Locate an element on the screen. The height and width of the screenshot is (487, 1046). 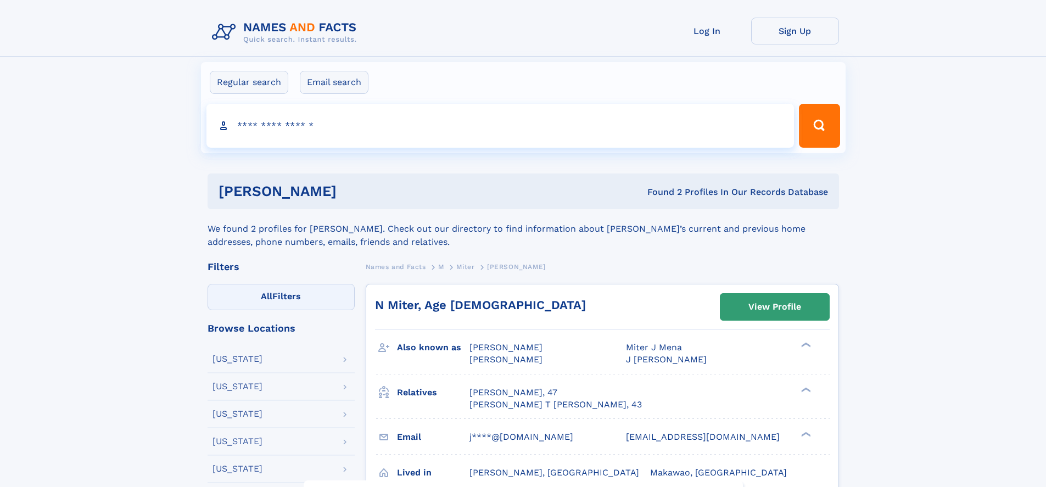
h3: Also known as is located at coordinates (433, 347).